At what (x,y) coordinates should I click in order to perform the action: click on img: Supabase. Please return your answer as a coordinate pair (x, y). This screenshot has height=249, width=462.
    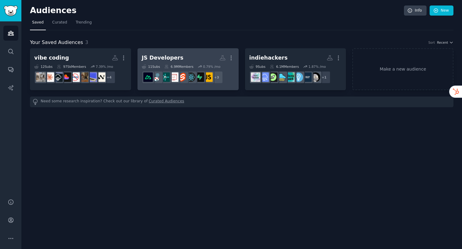
    Looking at the image, I should click on (199, 77).